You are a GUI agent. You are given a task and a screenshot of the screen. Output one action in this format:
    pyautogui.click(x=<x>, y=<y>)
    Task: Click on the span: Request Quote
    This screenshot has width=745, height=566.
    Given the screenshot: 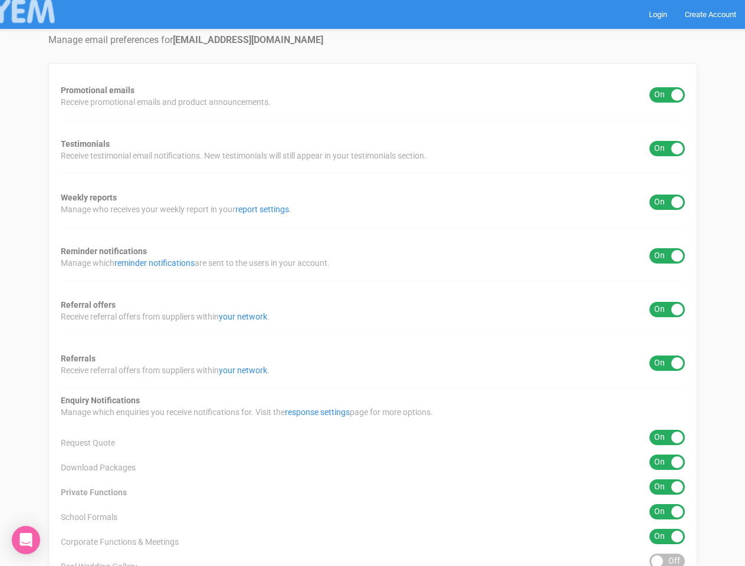 What is the action you would take?
    pyautogui.click(x=88, y=443)
    